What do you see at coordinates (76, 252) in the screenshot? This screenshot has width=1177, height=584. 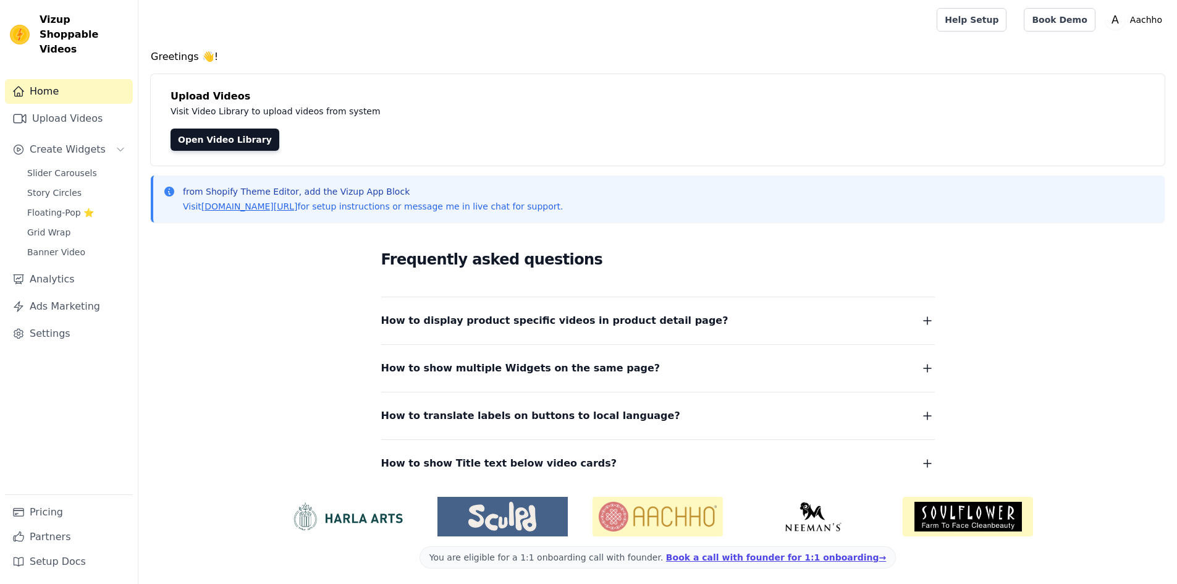 I see `a: Banner Video` at bounding box center [76, 252].